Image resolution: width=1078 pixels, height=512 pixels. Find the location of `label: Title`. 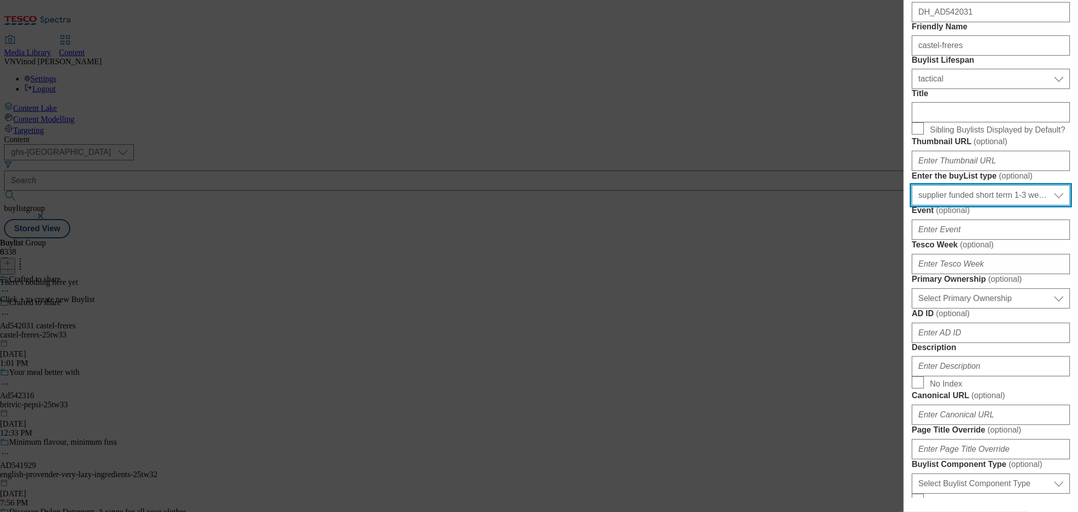

label: Title is located at coordinates (991, 94).